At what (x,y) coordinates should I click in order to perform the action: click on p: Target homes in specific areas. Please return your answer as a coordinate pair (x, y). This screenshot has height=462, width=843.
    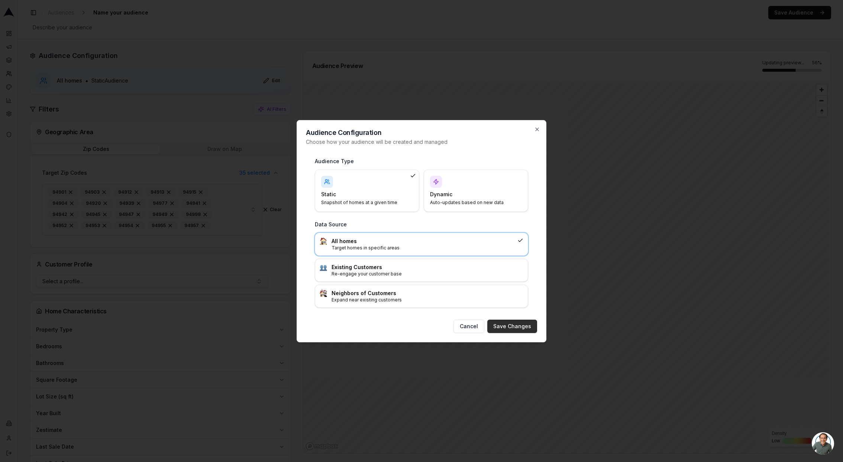
    Looking at the image, I should click on (423, 248).